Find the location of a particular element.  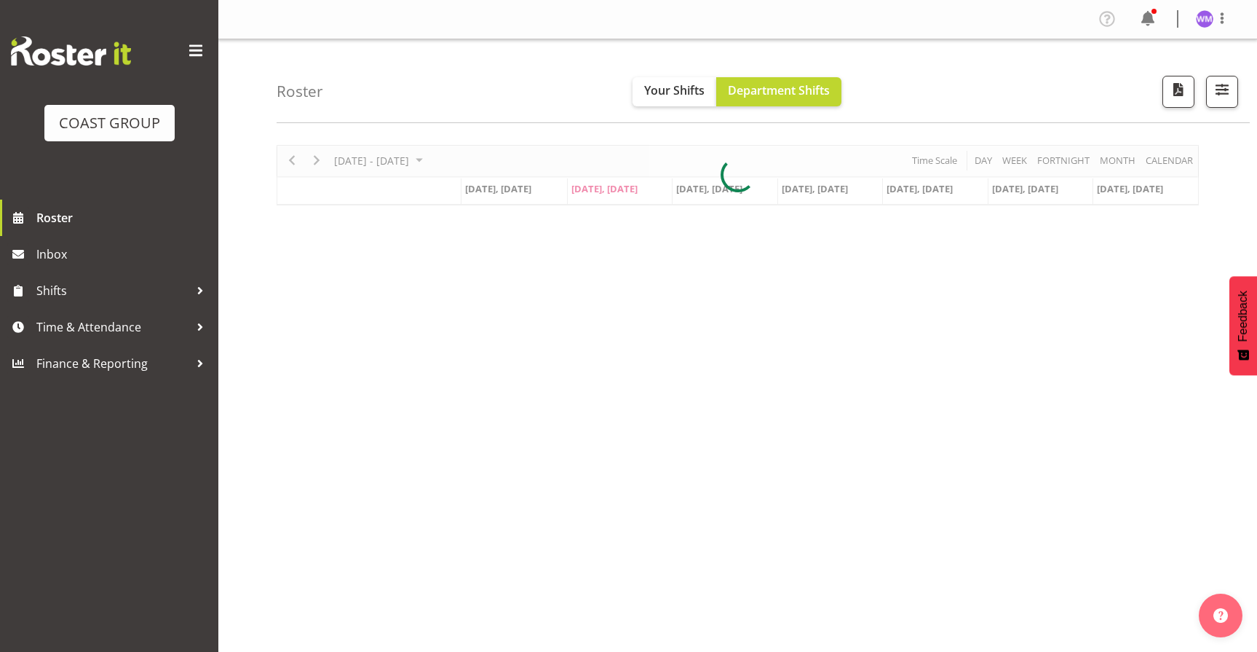

span: Your Shifts is located at coordinates (674, 90).